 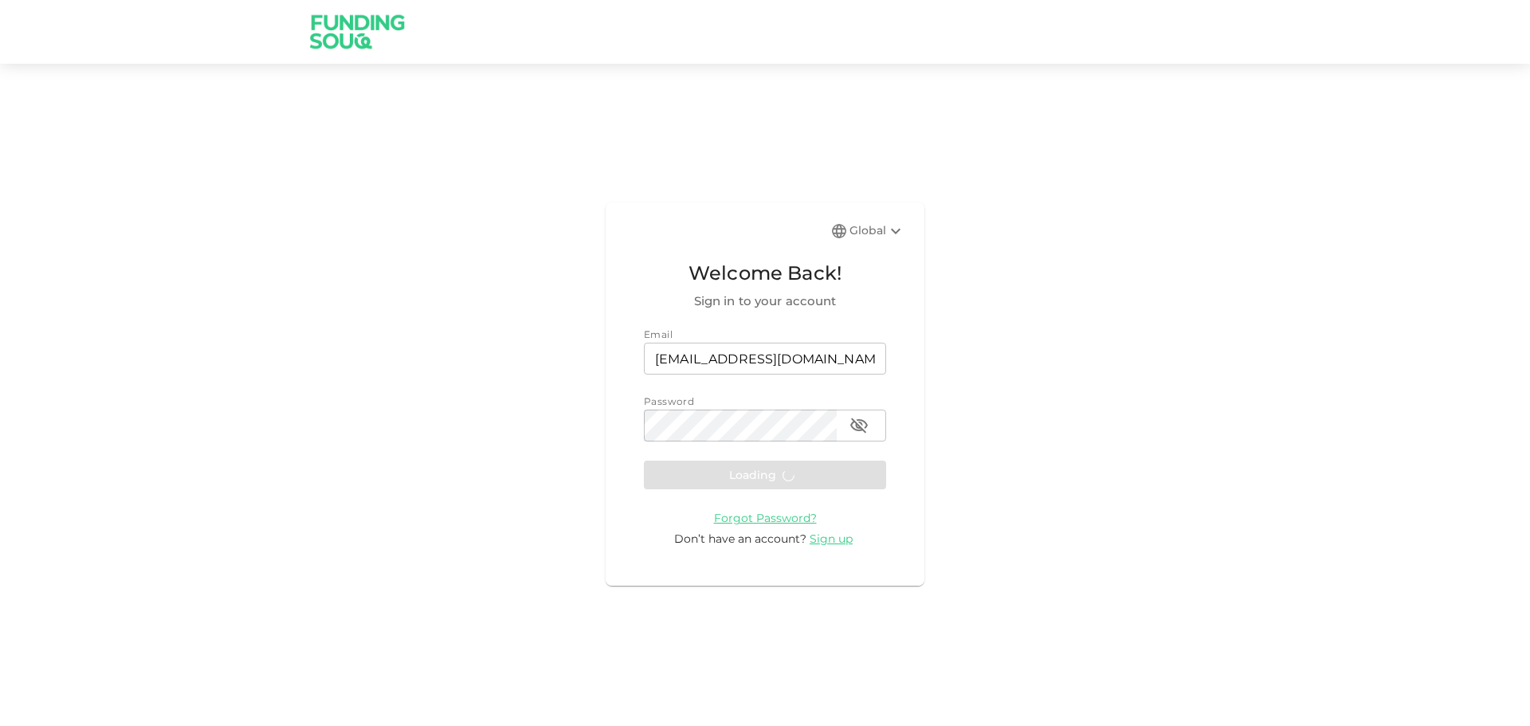 I want to click on div: Global, so click(x=877, y=231).